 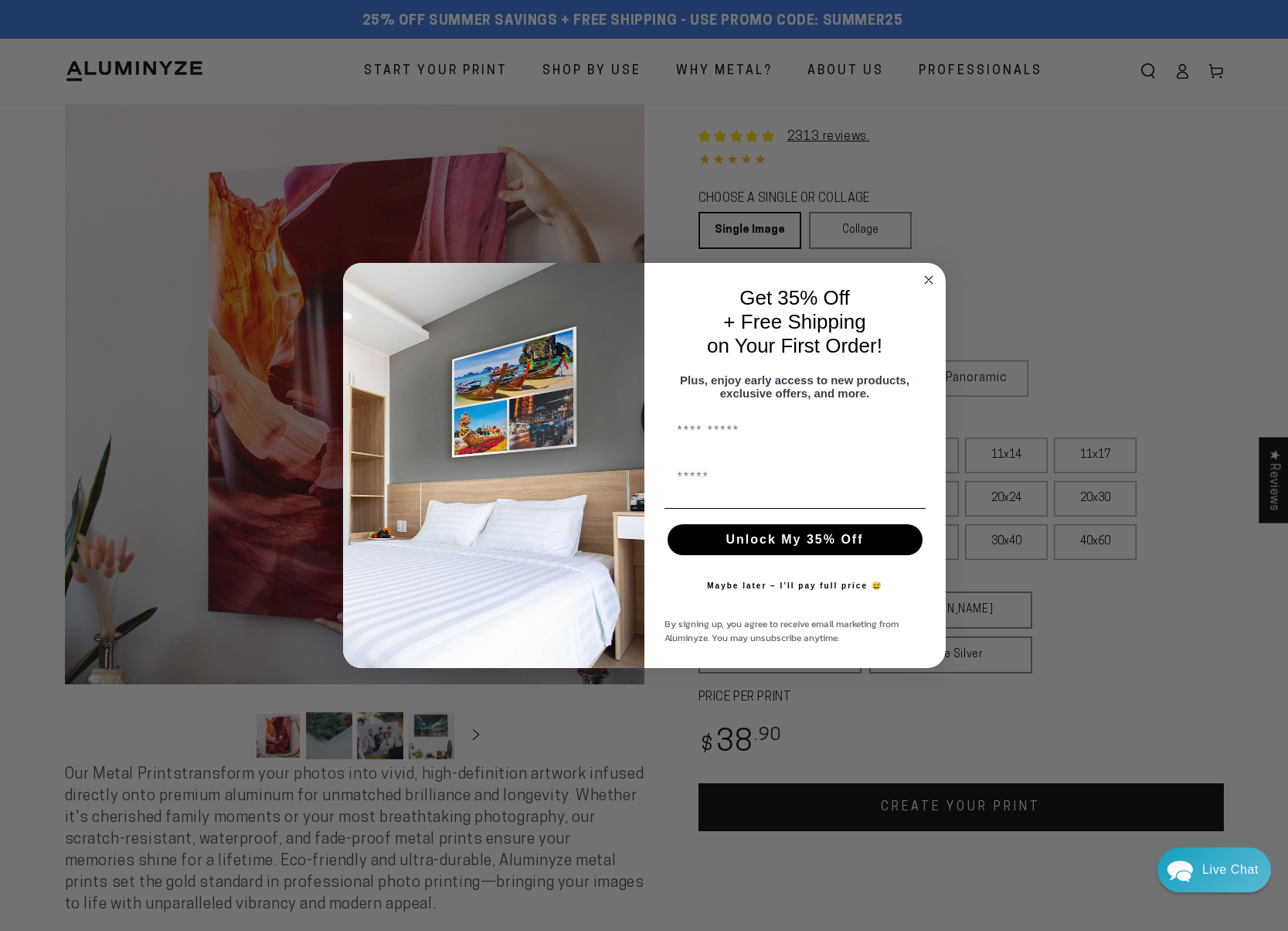 What do you see at coordinates (794, 322) in the screenshot?
I see `span: + Free Shipping` at bounding box center [794, 322].